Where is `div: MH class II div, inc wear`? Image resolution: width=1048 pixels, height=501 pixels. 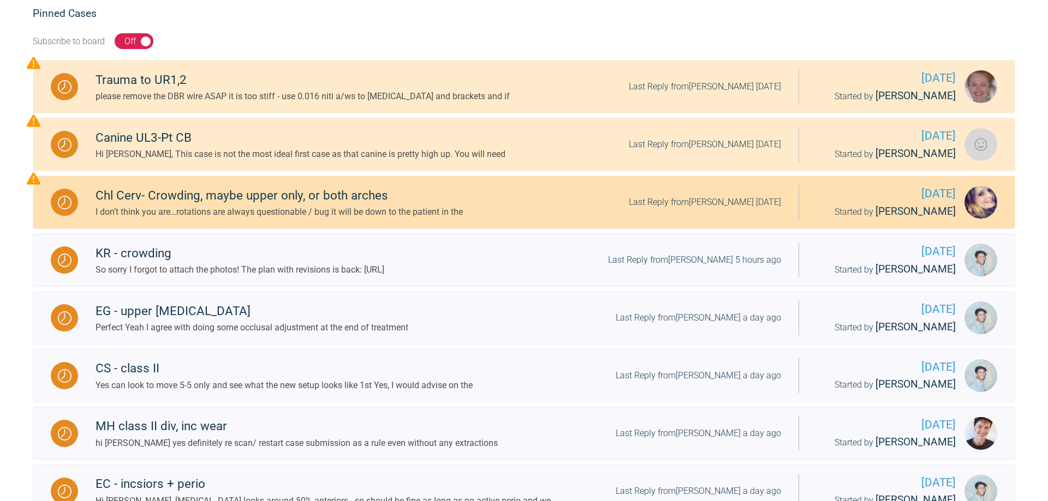
div: MH class II div, inc wear is located at coordinates (296, 427).